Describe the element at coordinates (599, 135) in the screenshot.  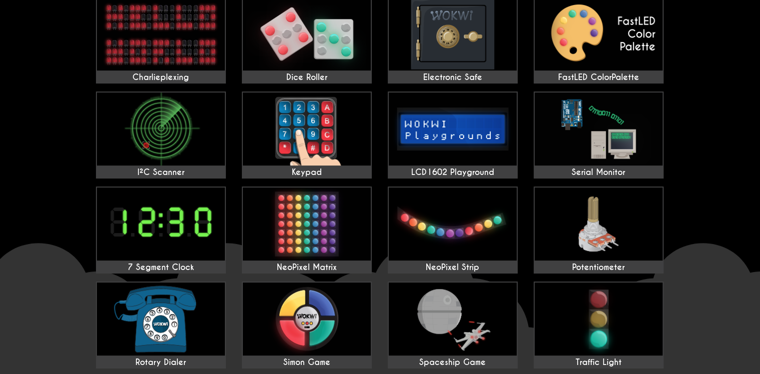
I see `a: Serial Monitor` at that location.